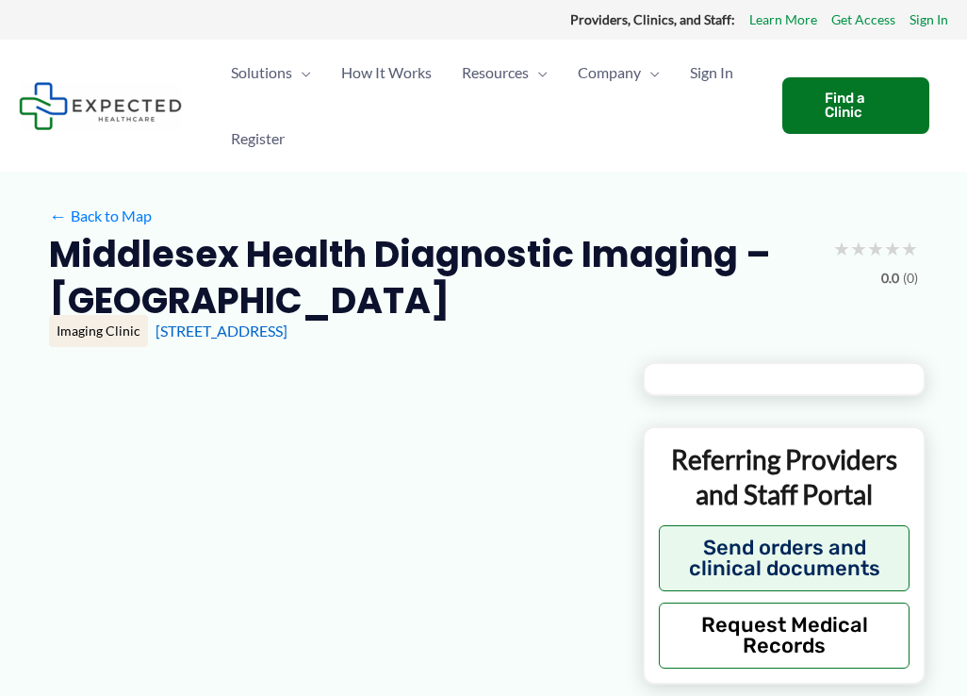 This screenshot has width=967, height=696. I want to click on p: Referring Providers and Staff Portal, so click(784, 476).